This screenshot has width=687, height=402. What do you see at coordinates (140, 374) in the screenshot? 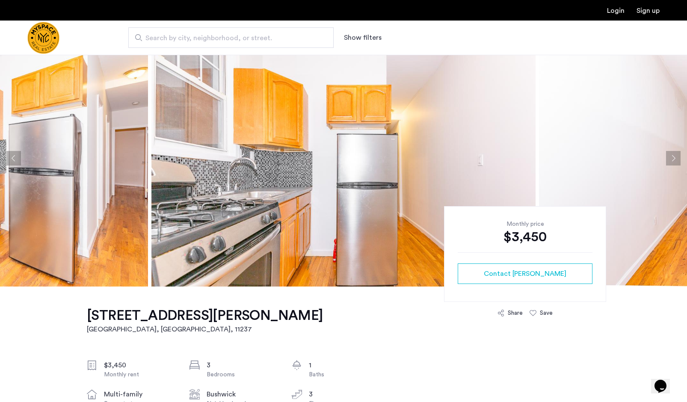
I see `div: Monthly rent` at bounding box center [140, 374].